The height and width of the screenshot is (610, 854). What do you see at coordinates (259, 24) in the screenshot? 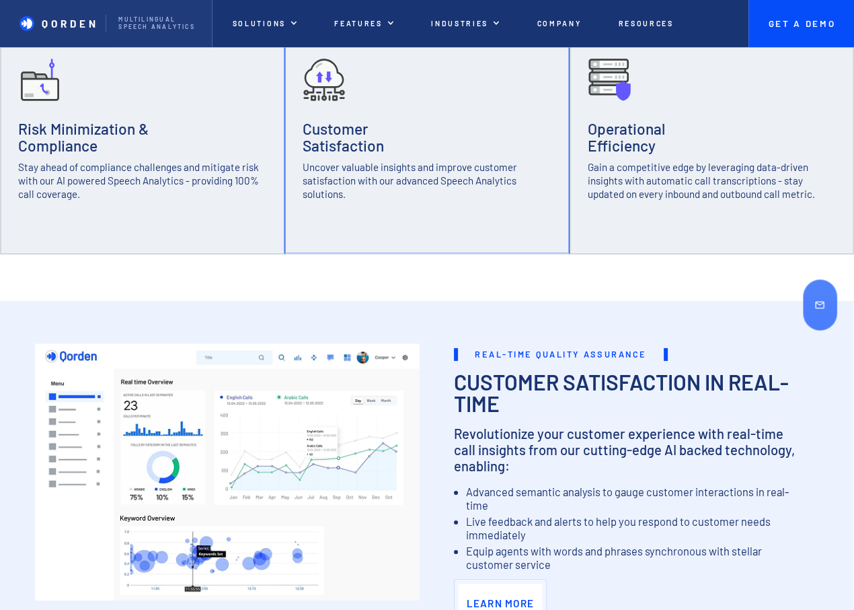
I see `p: Solutions` at bounding box center [259, 24].